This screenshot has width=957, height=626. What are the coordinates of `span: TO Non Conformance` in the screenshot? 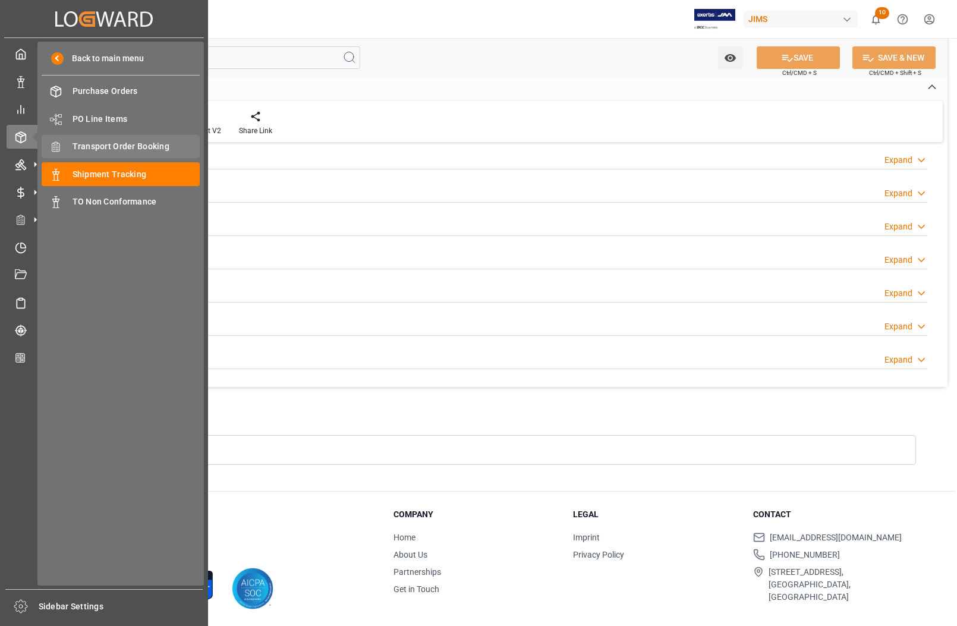 It's located at (136, 201).